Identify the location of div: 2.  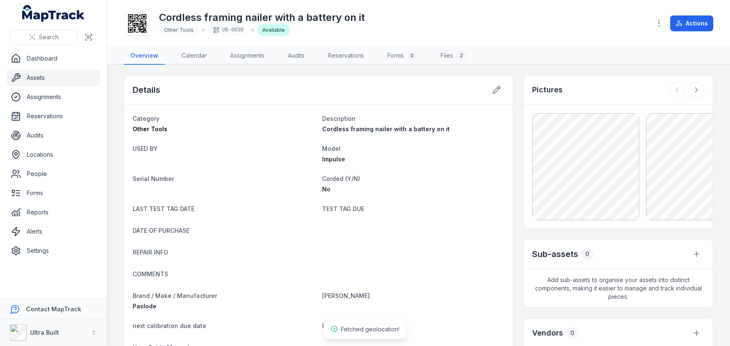
(461, 56).